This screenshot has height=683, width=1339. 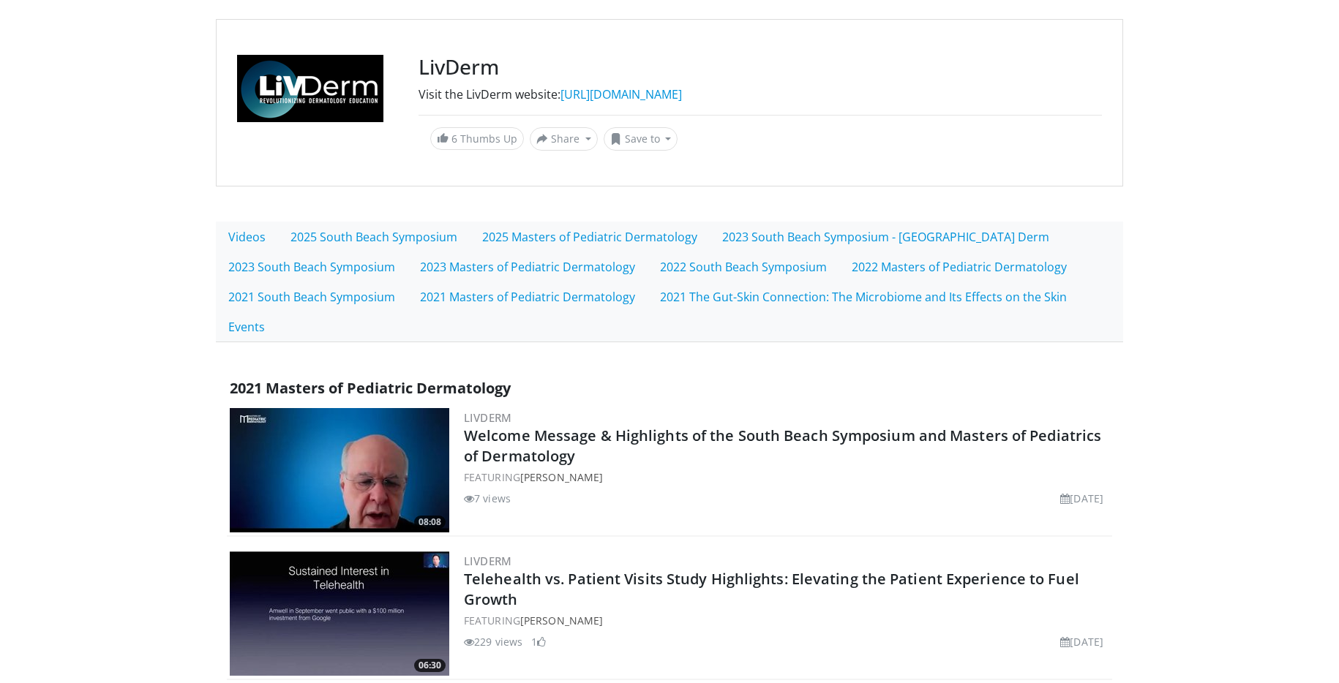 I want to click on a: Videos, so click(x=247, y=237).